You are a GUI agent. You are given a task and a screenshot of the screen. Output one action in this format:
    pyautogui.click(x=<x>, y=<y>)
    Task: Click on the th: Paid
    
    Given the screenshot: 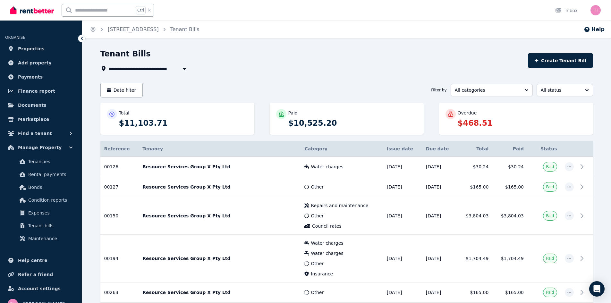 What is the action you would take?
    pyautogui.click(x=510, y=149)
    